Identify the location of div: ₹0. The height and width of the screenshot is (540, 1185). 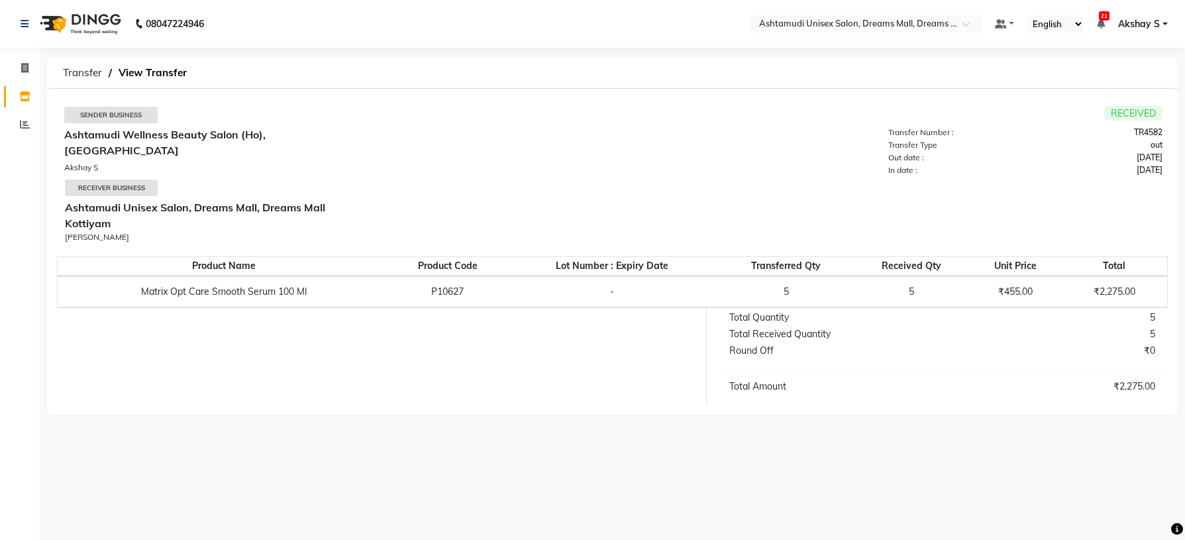
(1053, 350).